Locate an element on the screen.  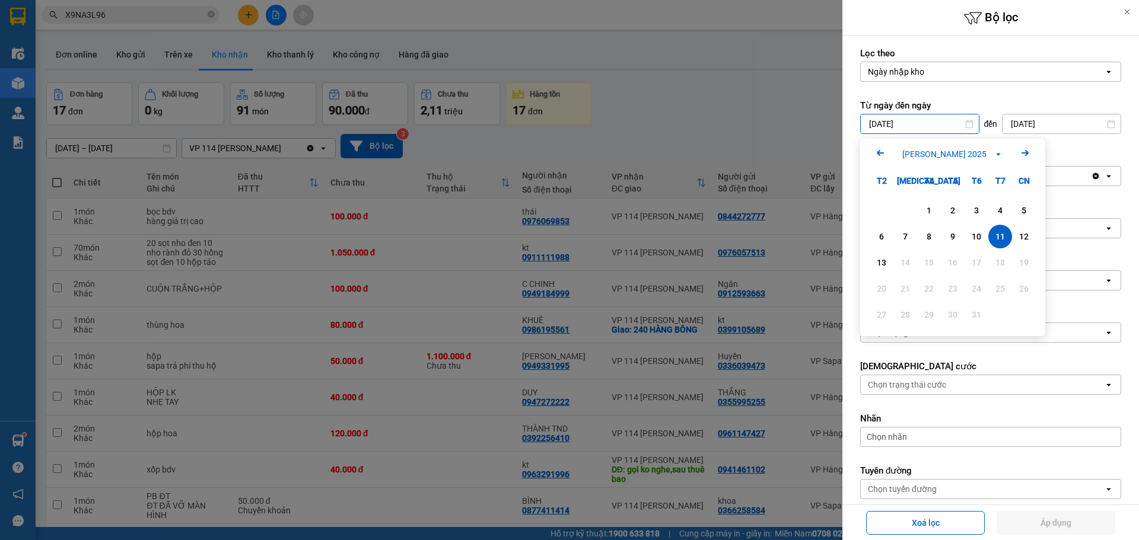
div: Not available. Thứ Sáu, tháng 10 31 2025. is located at coordinates (977, 315).